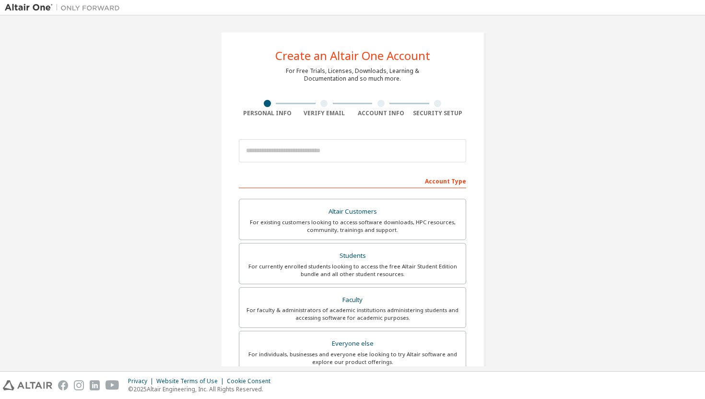  Describe the element at coordinates (324, 113) in the screenshot. I see `div: Verify Email` at that location.